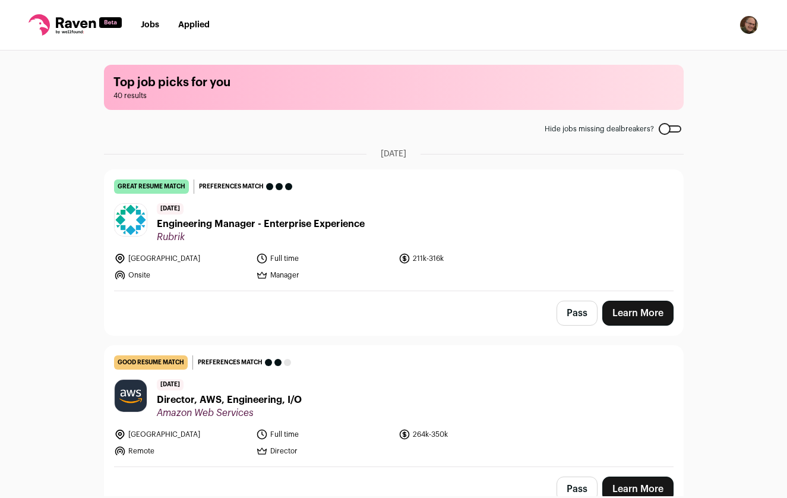 This screenshot has height=498, width=787. I want to click on div: great resume match, so click(151, 187).